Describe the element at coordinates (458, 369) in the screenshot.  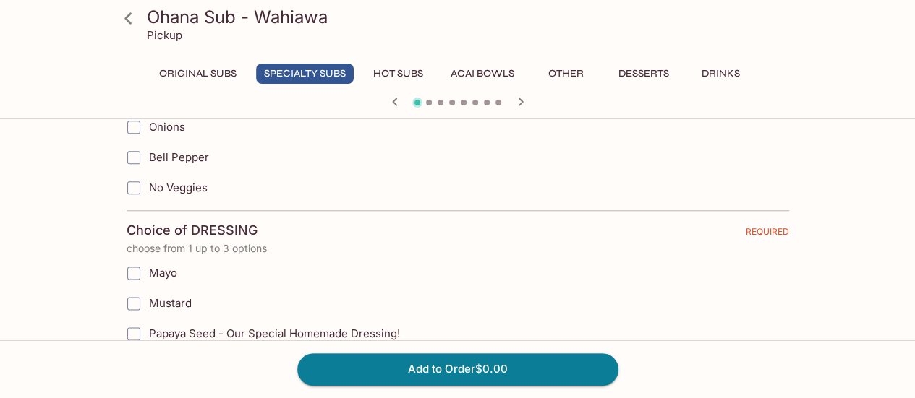
I see `button: Add to Order$0.00` at that location.